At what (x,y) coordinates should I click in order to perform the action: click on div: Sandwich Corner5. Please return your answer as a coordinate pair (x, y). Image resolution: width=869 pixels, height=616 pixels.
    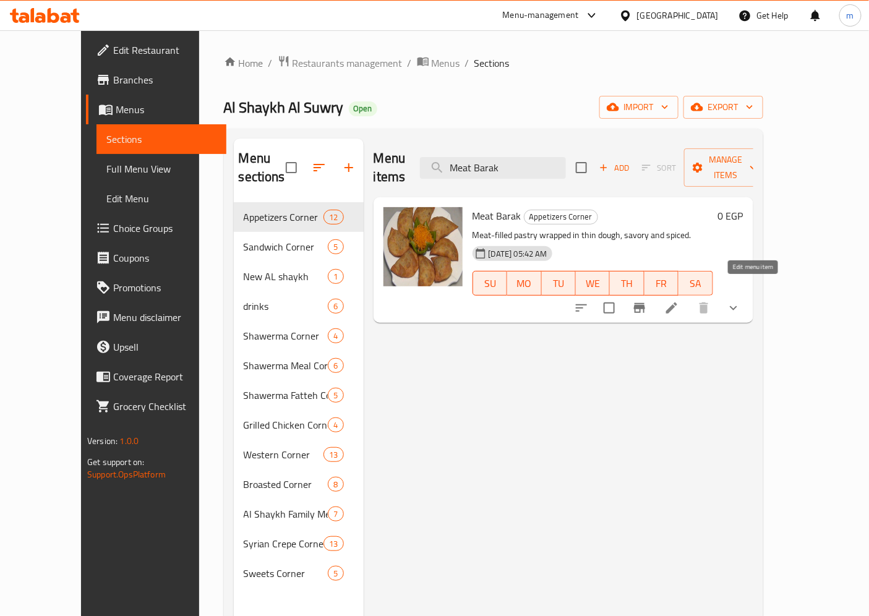
    Looking at the image, I should click on (299, 247).